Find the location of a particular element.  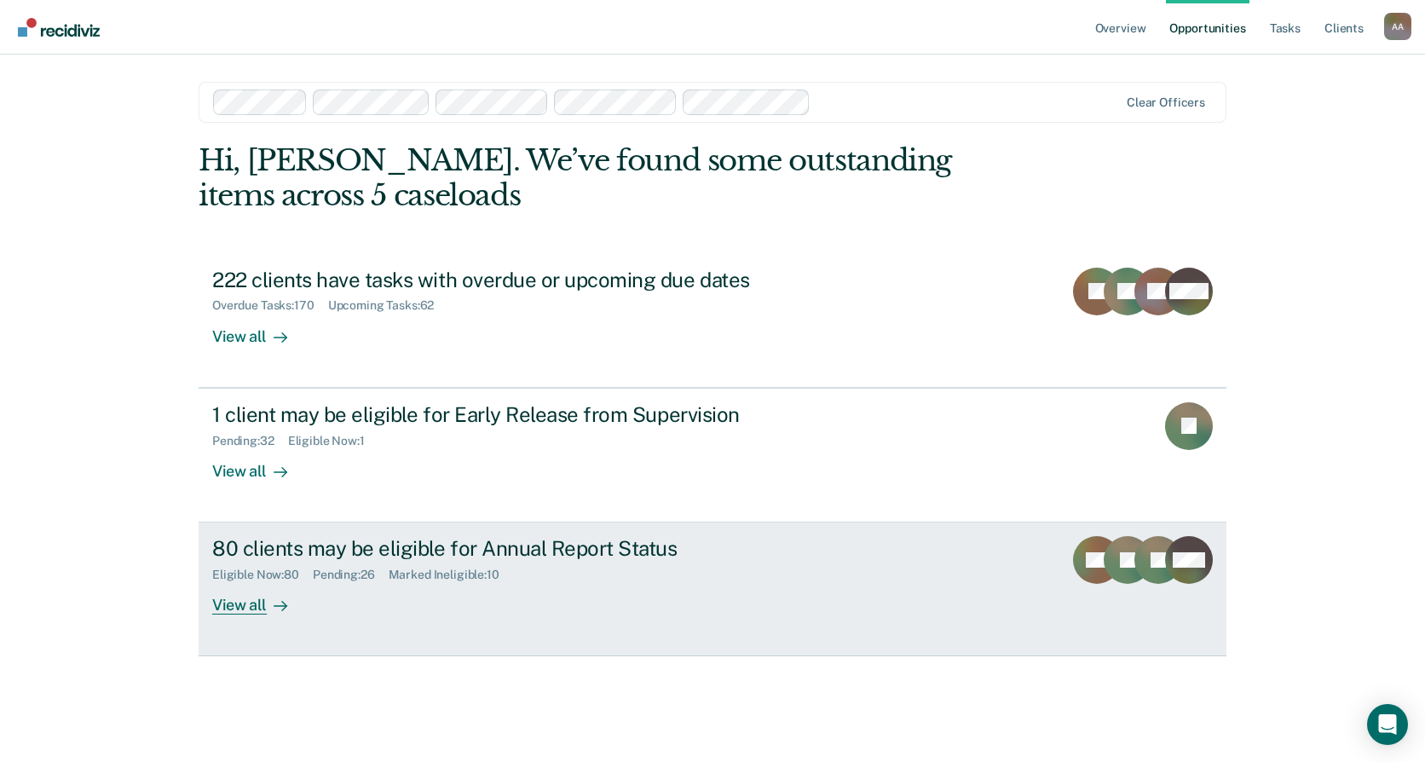

div: Eligible Now : 1 is located at coordinates (333, 441).